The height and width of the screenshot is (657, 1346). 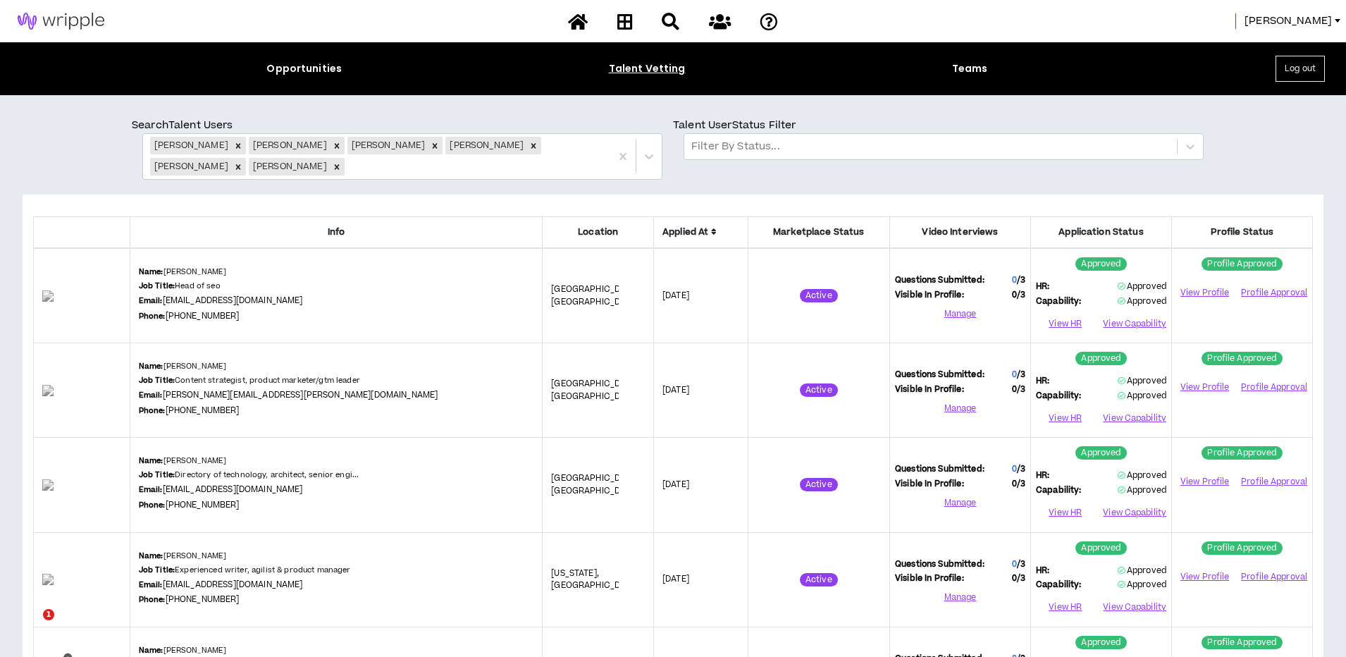 What do you see at coordinates (336, 232) in the screenshot?
I see `th: Info` at bounding box center [336, 232].